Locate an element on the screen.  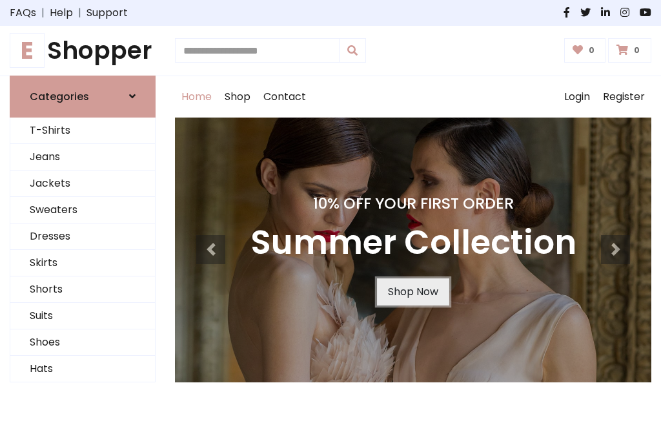
a: EShopper is located at coordinates (83, 50).